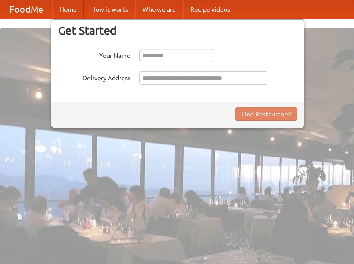  What do you see at coordinates (68, 9) in the screenshot?
I see `a: Home` at bounding box center [68, 9].